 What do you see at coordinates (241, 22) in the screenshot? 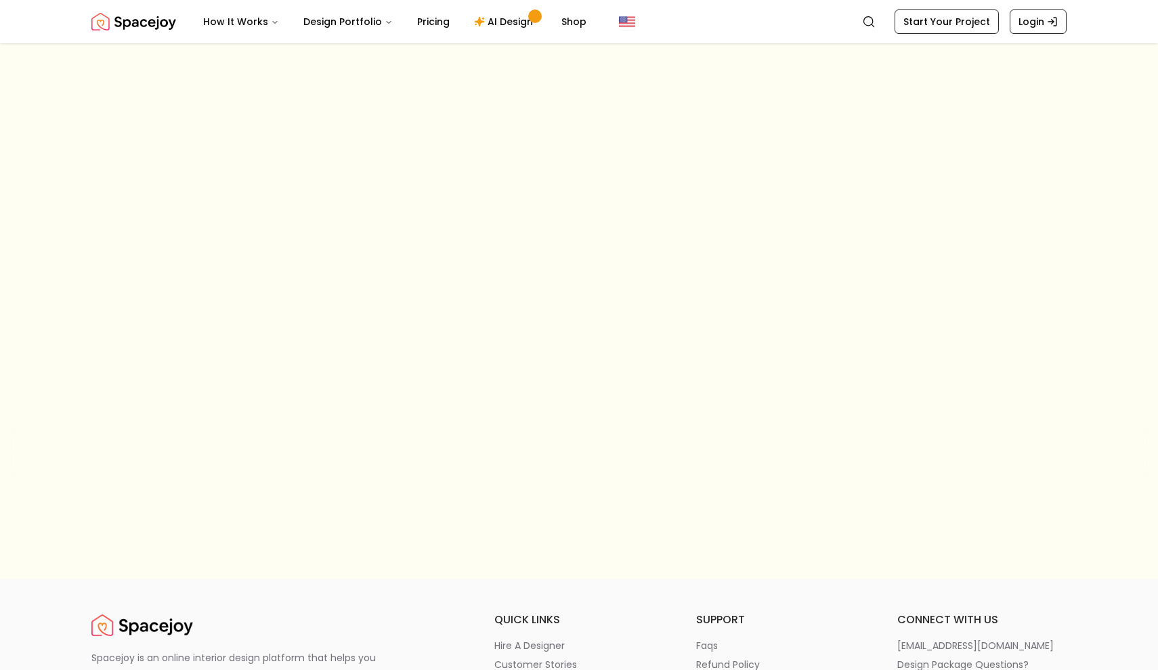
I see `button: How It Works` at bounding box center [241, 22].